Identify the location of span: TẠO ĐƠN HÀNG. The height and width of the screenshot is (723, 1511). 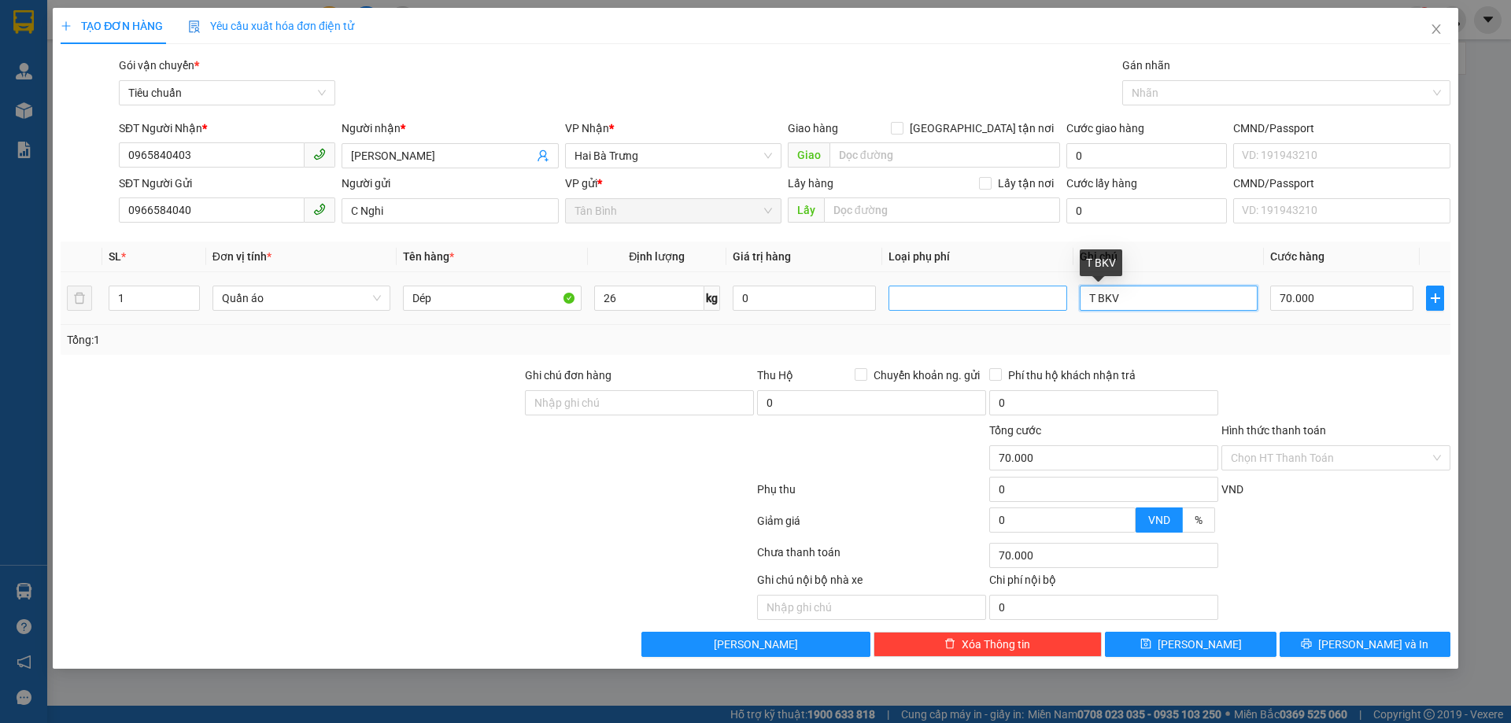
(112, 26).